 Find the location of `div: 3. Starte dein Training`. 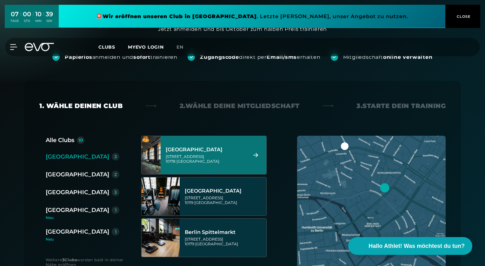

div: 3. Starte dein Training is located at coordinates (401, 106).